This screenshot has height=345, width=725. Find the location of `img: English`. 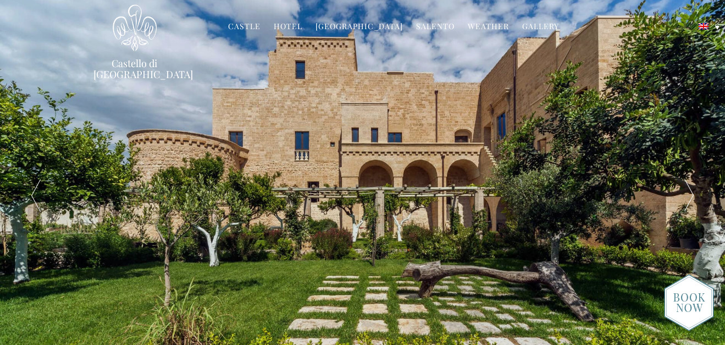

img: English is located at coordinates (704, 26).